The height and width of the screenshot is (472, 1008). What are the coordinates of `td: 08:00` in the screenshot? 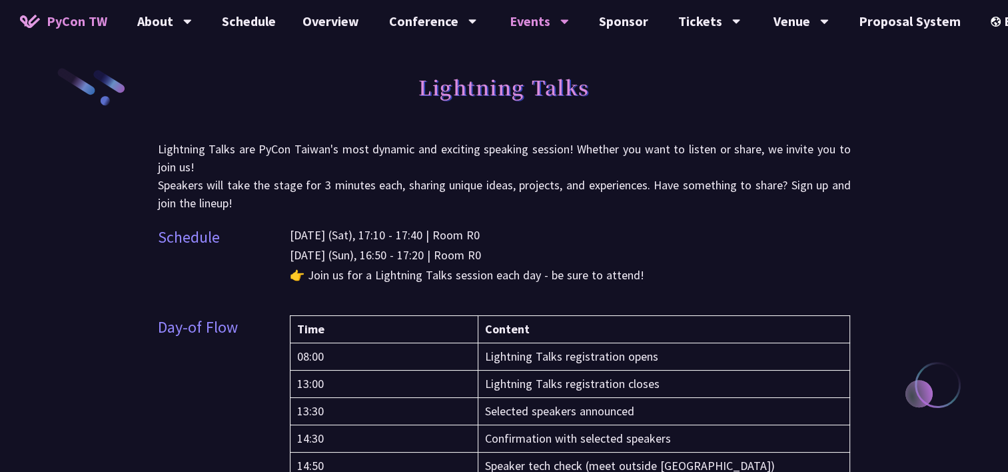 It's located at (384, 357).